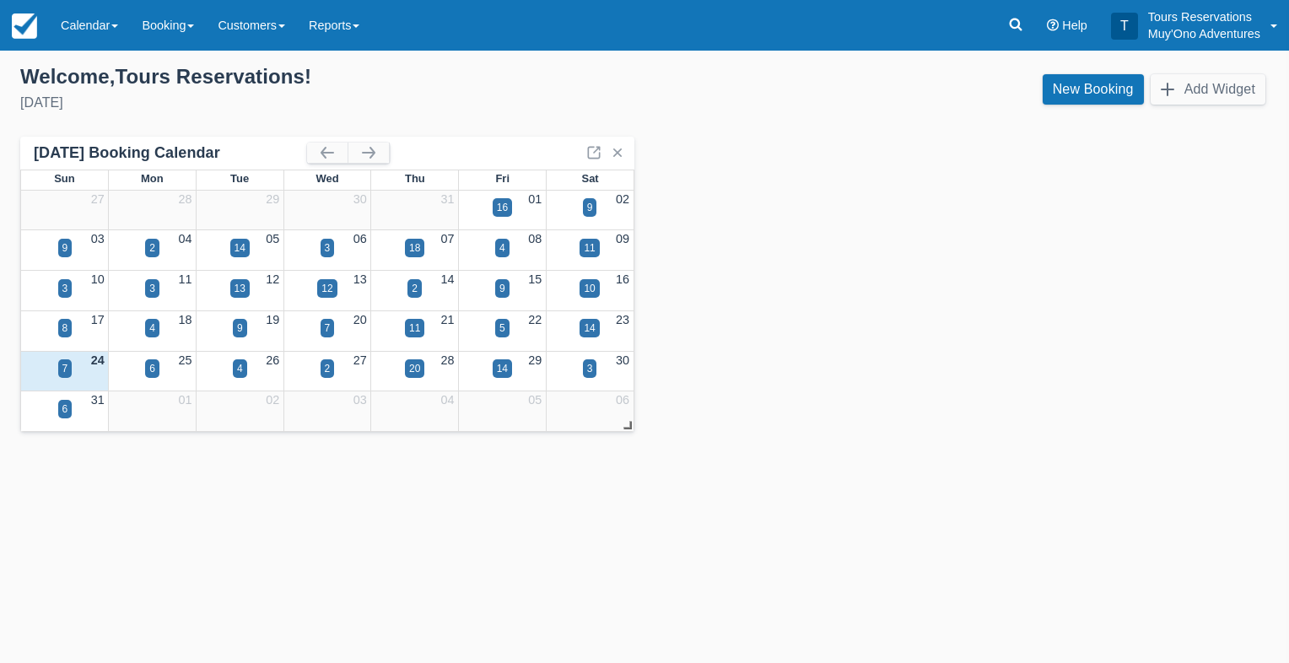 This screenshot has width=1289, height=663. I want to click on div: 16, so click(502, 208).